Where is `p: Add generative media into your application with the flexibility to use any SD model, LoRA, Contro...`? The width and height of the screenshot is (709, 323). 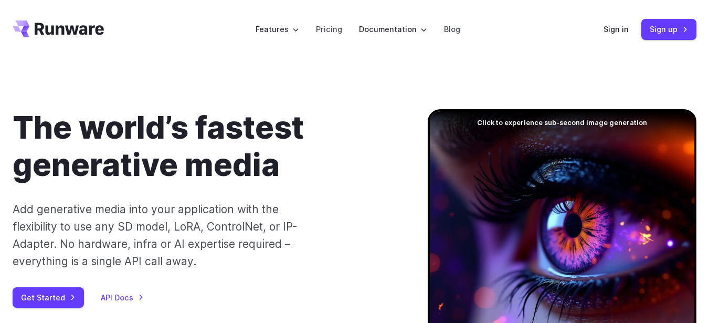 p: Add generative media into your application with the flexibility to use any SD model, LoRA, Contro... is located at coordinates (165, 235).